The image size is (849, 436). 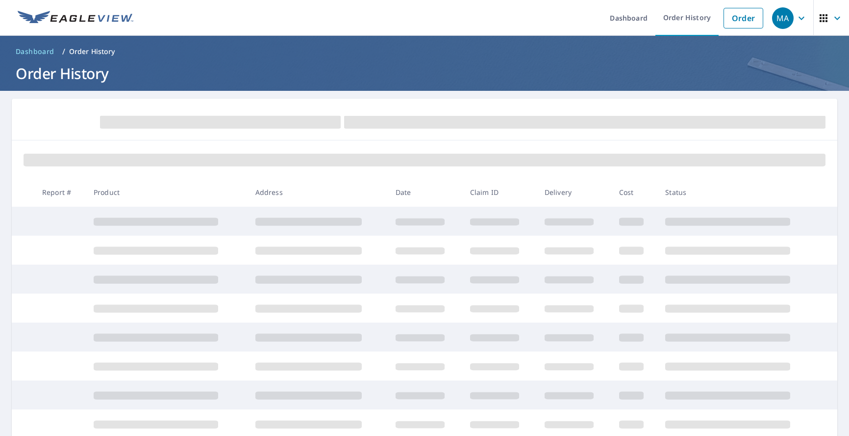 I want to click on p: Order History, so click(x=92, y=51).